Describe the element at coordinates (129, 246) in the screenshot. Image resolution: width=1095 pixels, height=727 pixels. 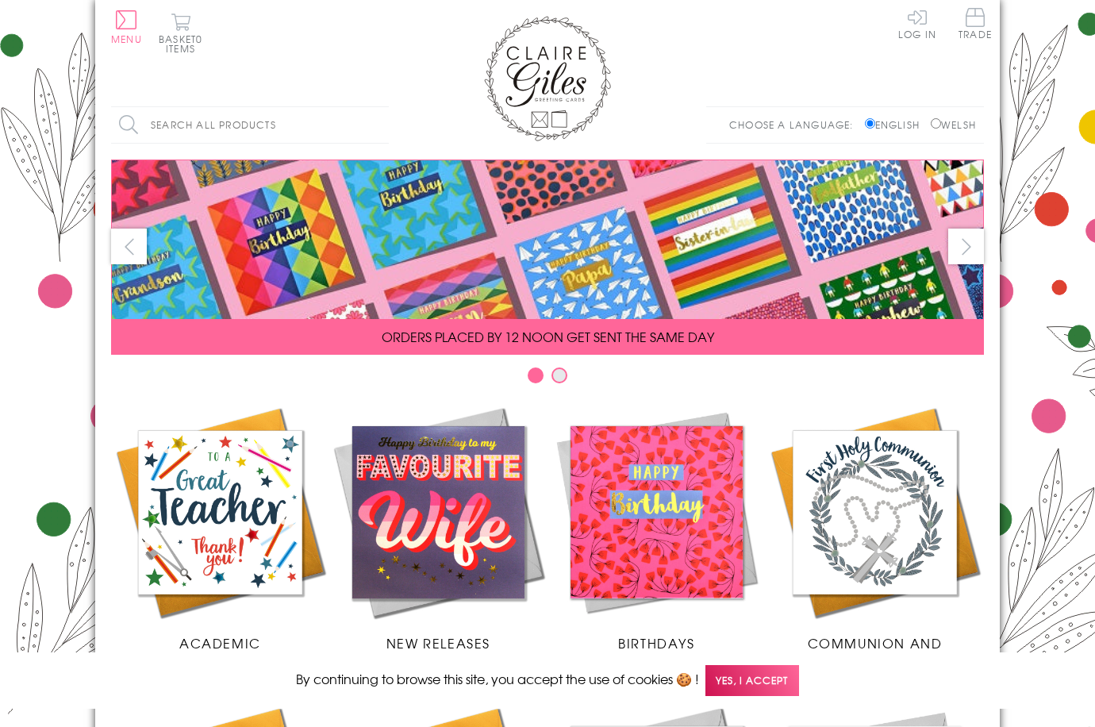
I see `button: prev` at that location.